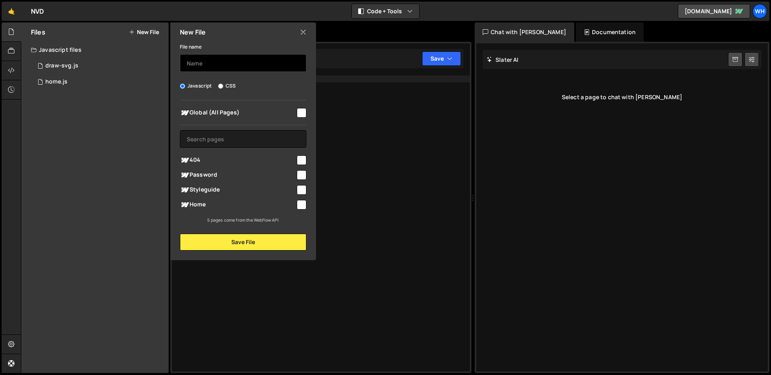 The height and width of the screenshot is (375, 771). Describe the element at coordinates (196, 86) in the screenshot. I see `label: Javascript` at that location.